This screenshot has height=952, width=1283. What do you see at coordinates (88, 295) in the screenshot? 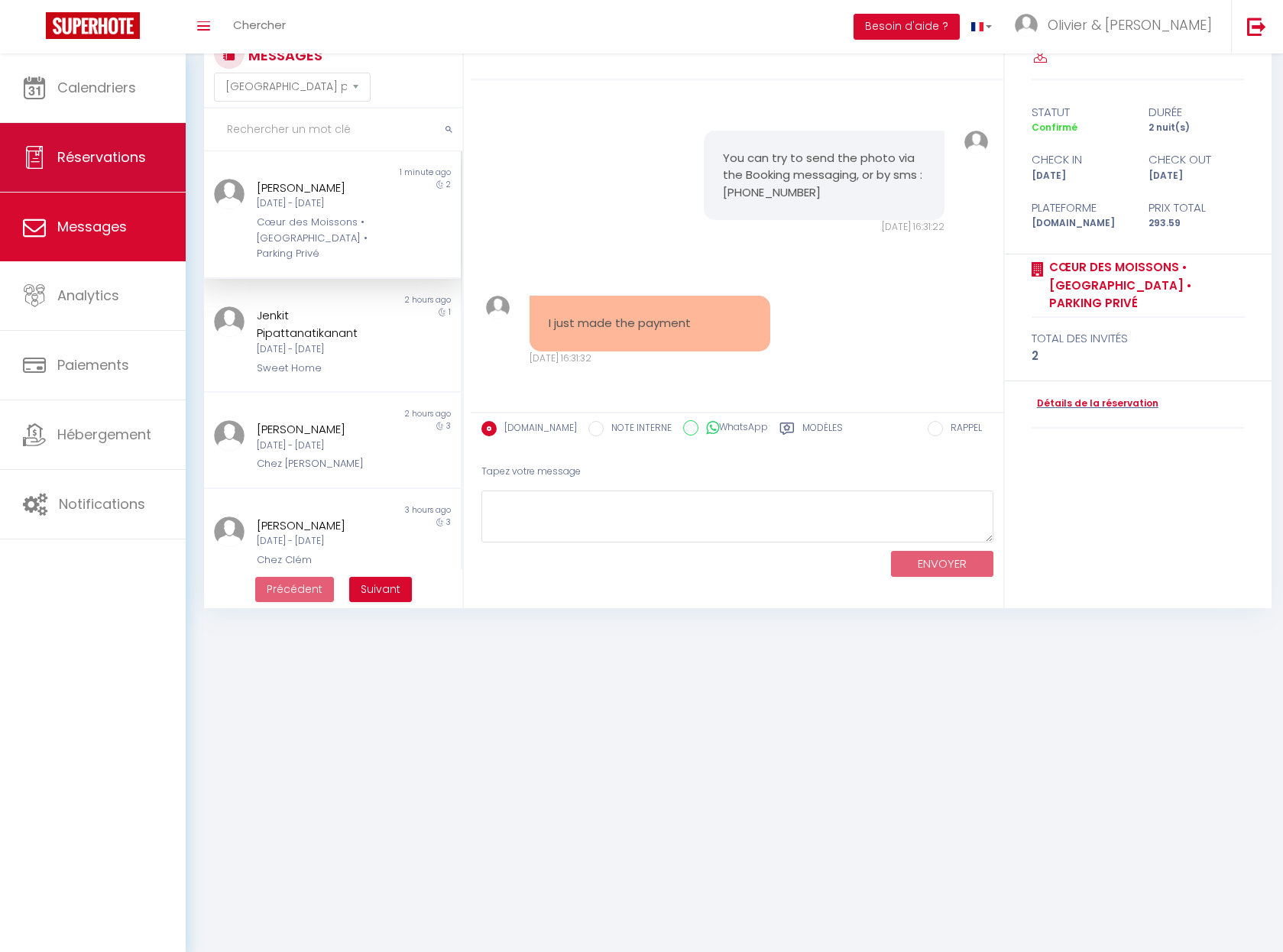
I see `span: Analytics` at bounding box center [88, 295].